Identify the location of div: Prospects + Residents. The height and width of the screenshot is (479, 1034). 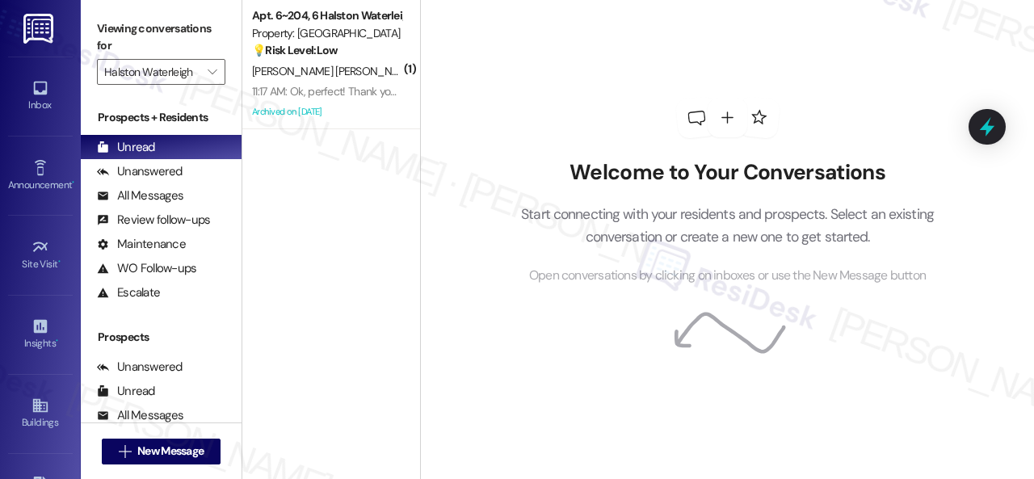
(161, 117).